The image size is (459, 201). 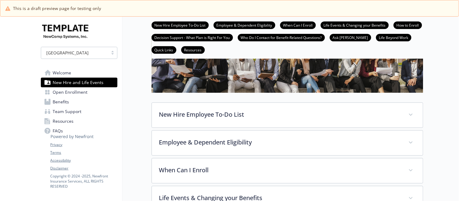 I want to click on a: Life Beyond Work, so click(x=393, y=37).